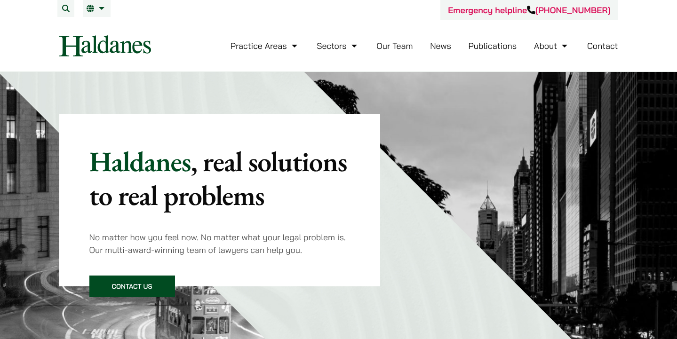 The width and height of the screenshot is (677, 339). What do you see at coordinates (394, 46) in the screenshot?
I see `a: Our Team` at bounding box center [394, 46].